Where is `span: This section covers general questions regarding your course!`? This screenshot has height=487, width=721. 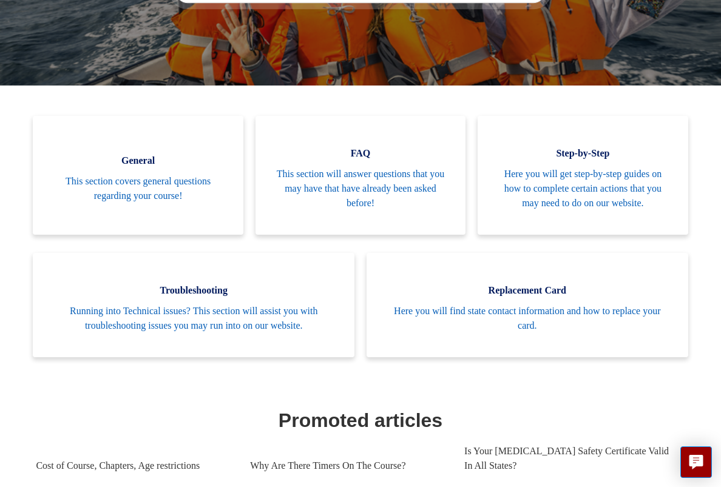
span: This section covers general questions regarding your course! is located at coordinates (138, 189).